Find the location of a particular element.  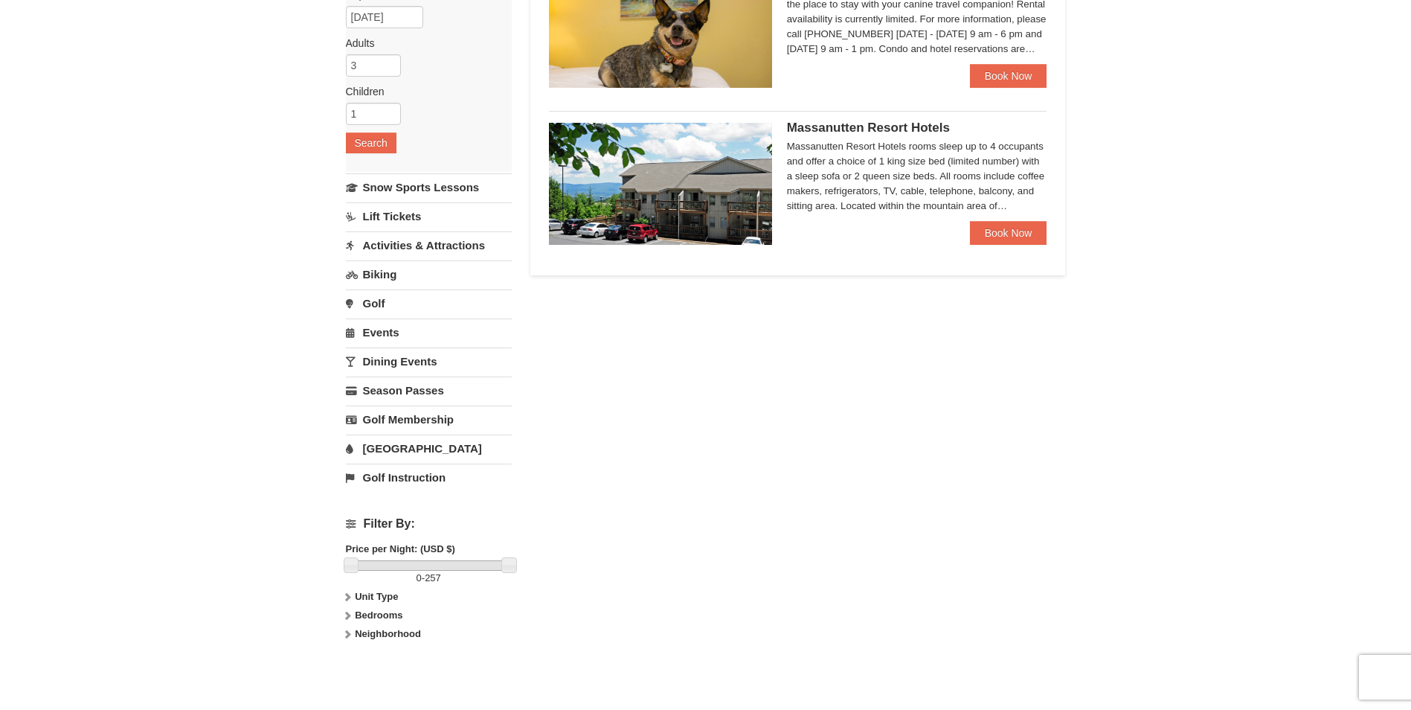

a: Golf Membership is located at coordinates (429, 419).